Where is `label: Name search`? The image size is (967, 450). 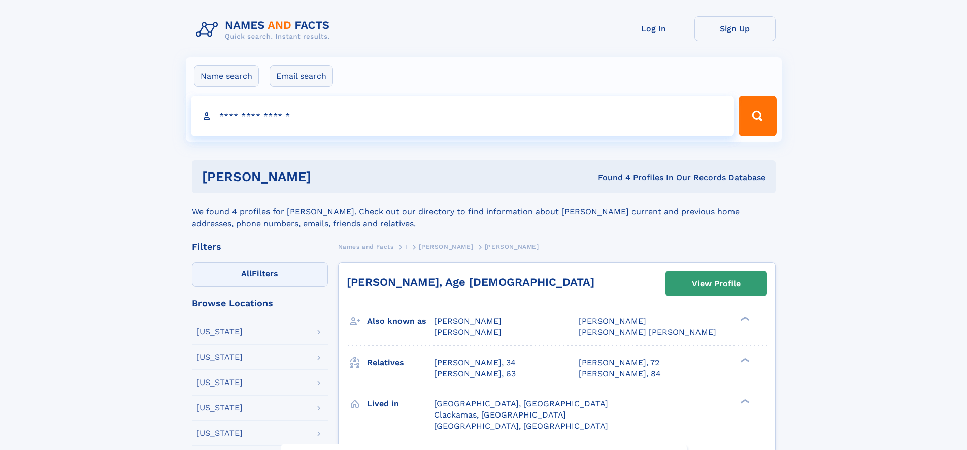
label: Name search is located at coordinates (226, 76).